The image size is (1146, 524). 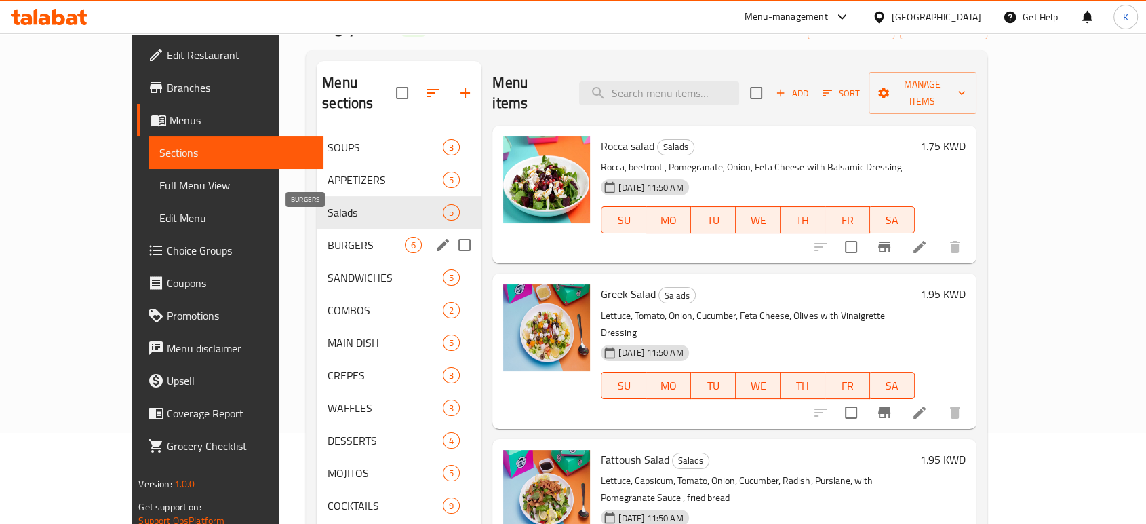 I want to click on span: COCKTAILS, so click(x=385, y=505).